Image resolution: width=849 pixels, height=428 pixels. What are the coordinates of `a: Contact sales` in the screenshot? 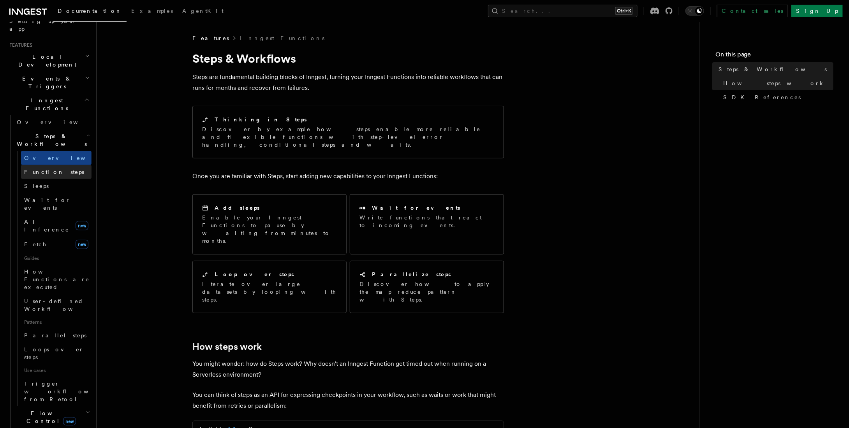 It's located at (753, 11).